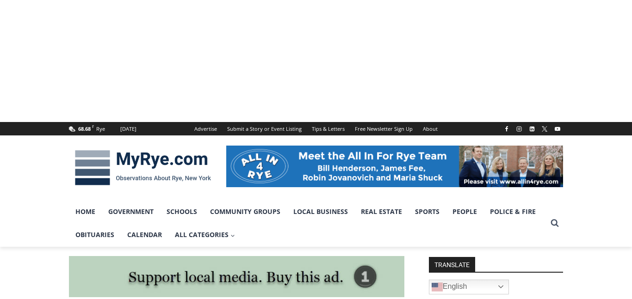  I want to click on strong: TRANSLATE, so click(452, 265).